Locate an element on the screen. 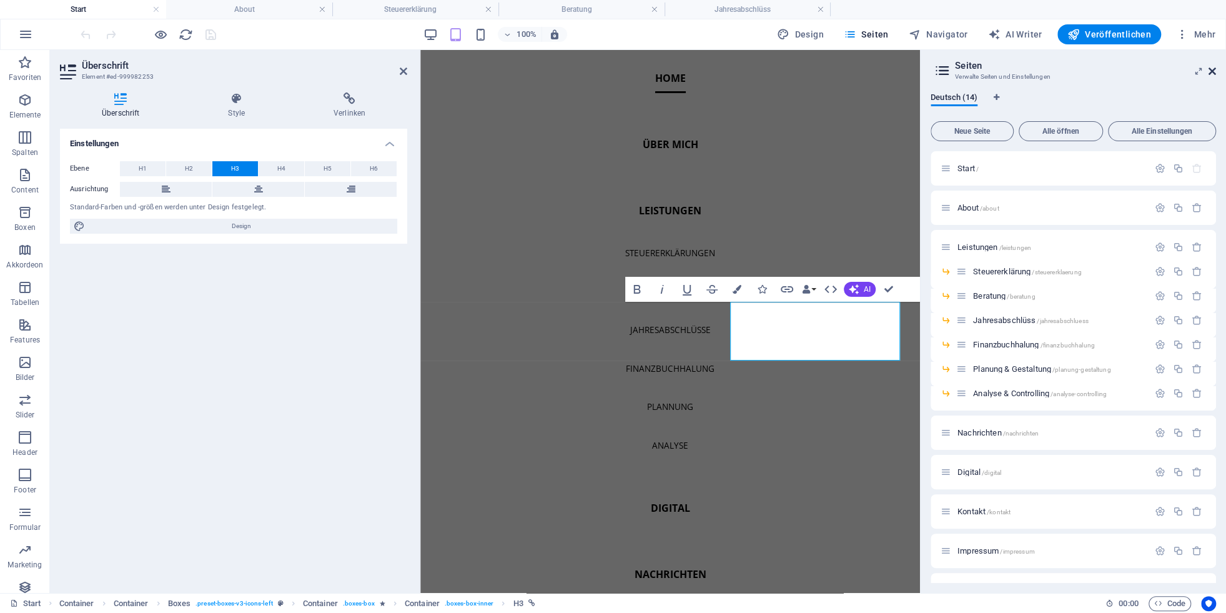 The height and width of the screenshot is (613, 1226). h4: Verlinken is located at coordinates (349, 106).